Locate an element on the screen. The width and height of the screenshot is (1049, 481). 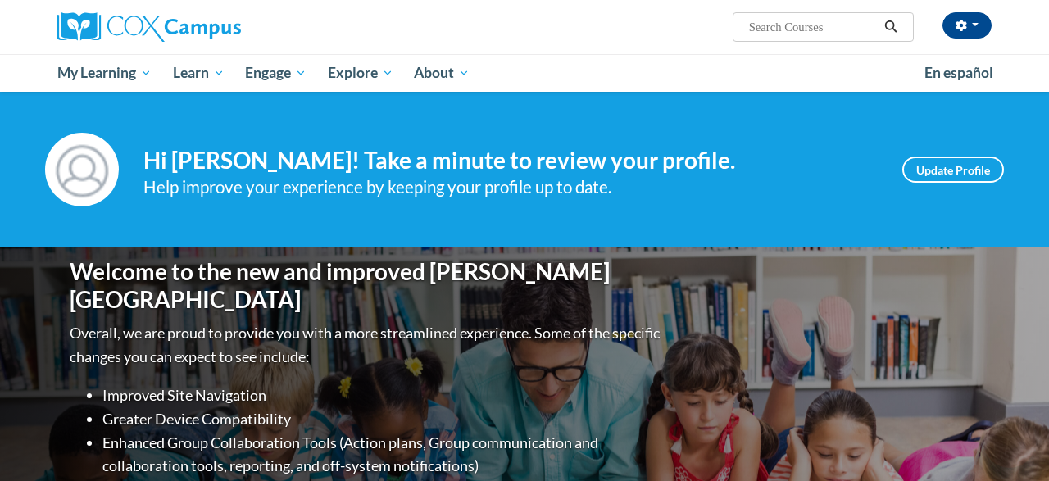
li: Greater Device Compatibility is located at coordinates (383, 419).